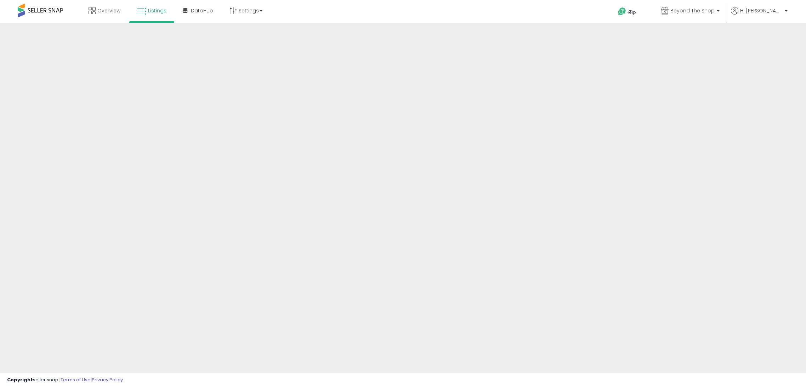  Describe the element at coordinates (202, 11) in the screenshot. I see `span: DataHub` at that location.